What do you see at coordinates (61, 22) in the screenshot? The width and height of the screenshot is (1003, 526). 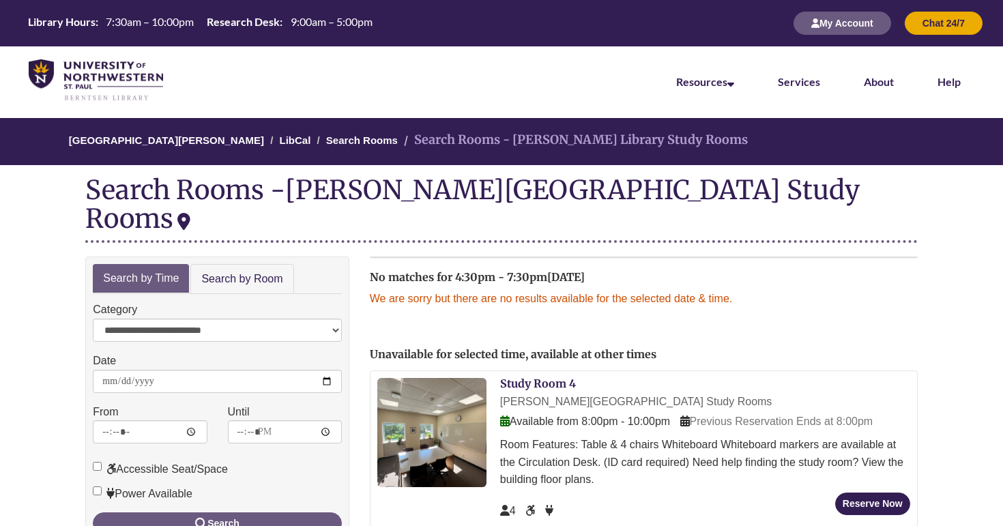 I see `th: Library Hours:` at bounding box center [61, 22].